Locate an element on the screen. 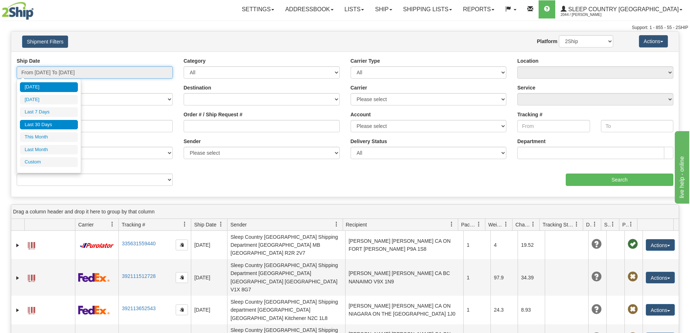 The height and width of the screenshot is (333, 690). div: grid grouping header is located at coordinates (345, 211).